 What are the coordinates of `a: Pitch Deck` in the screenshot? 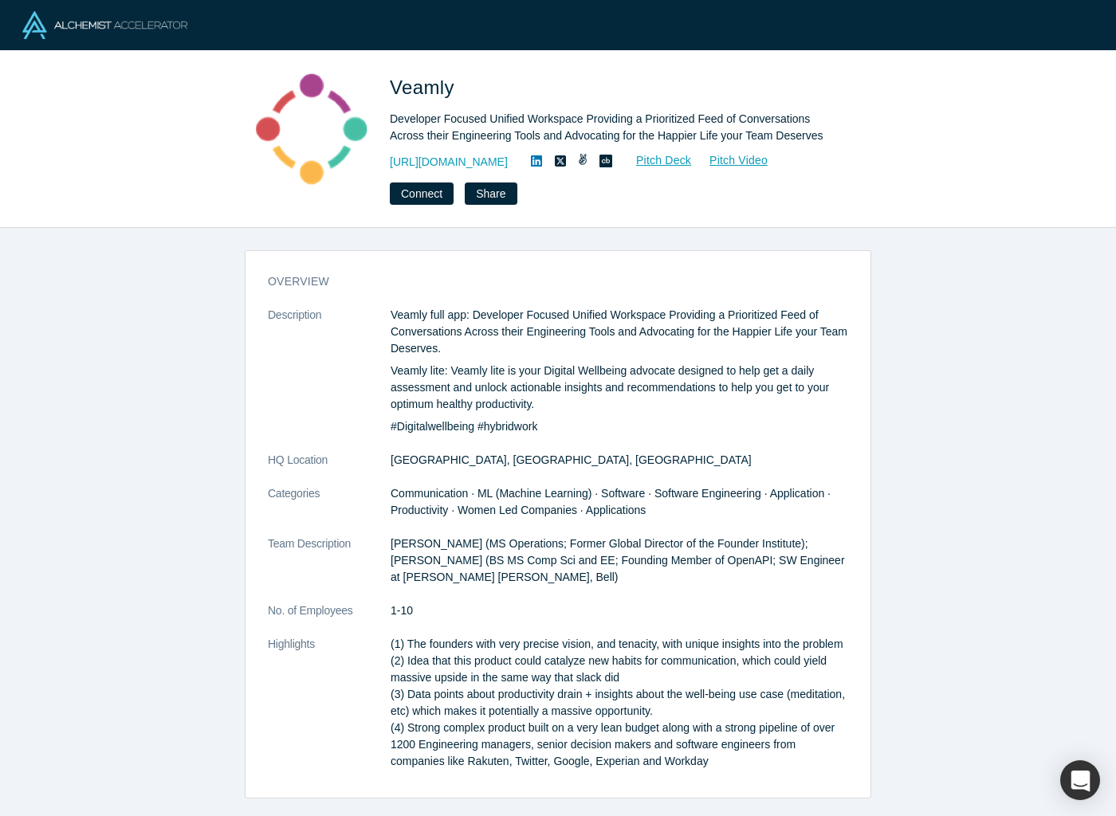 It's located at (655, 160).